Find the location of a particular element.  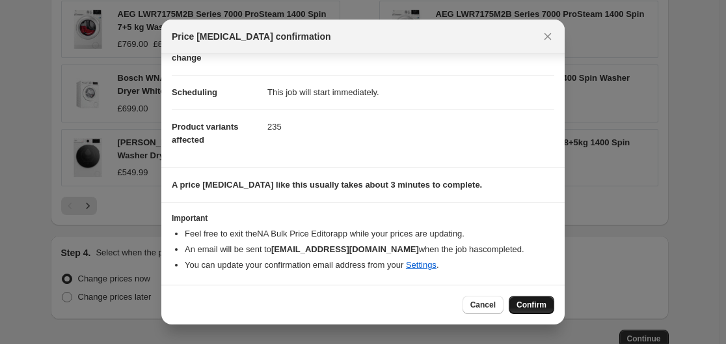

h3: Important is located at coordinates (363, 218).